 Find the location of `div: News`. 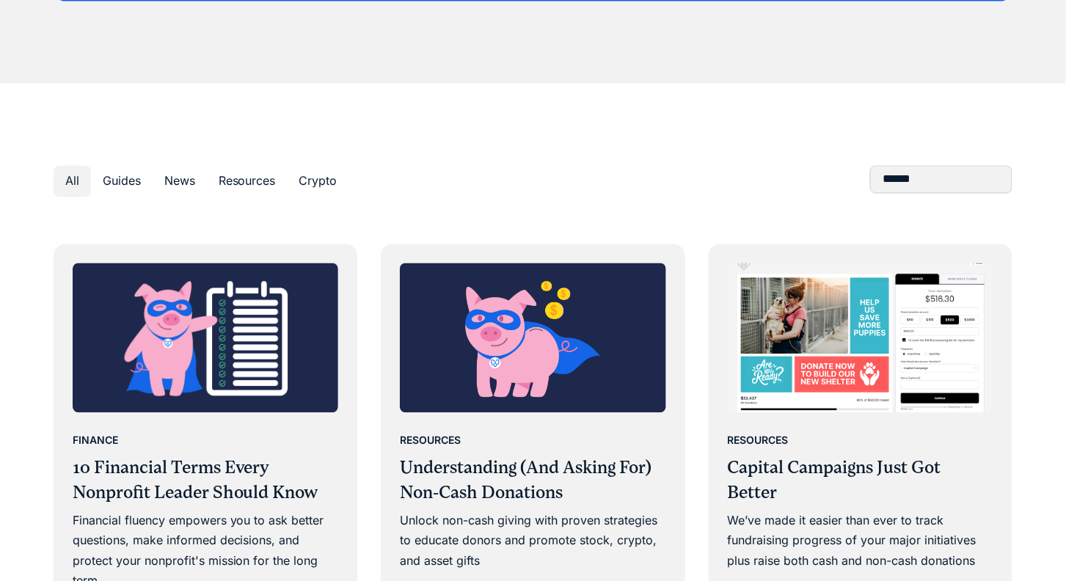

div: News is located at coordinates (180, 181).